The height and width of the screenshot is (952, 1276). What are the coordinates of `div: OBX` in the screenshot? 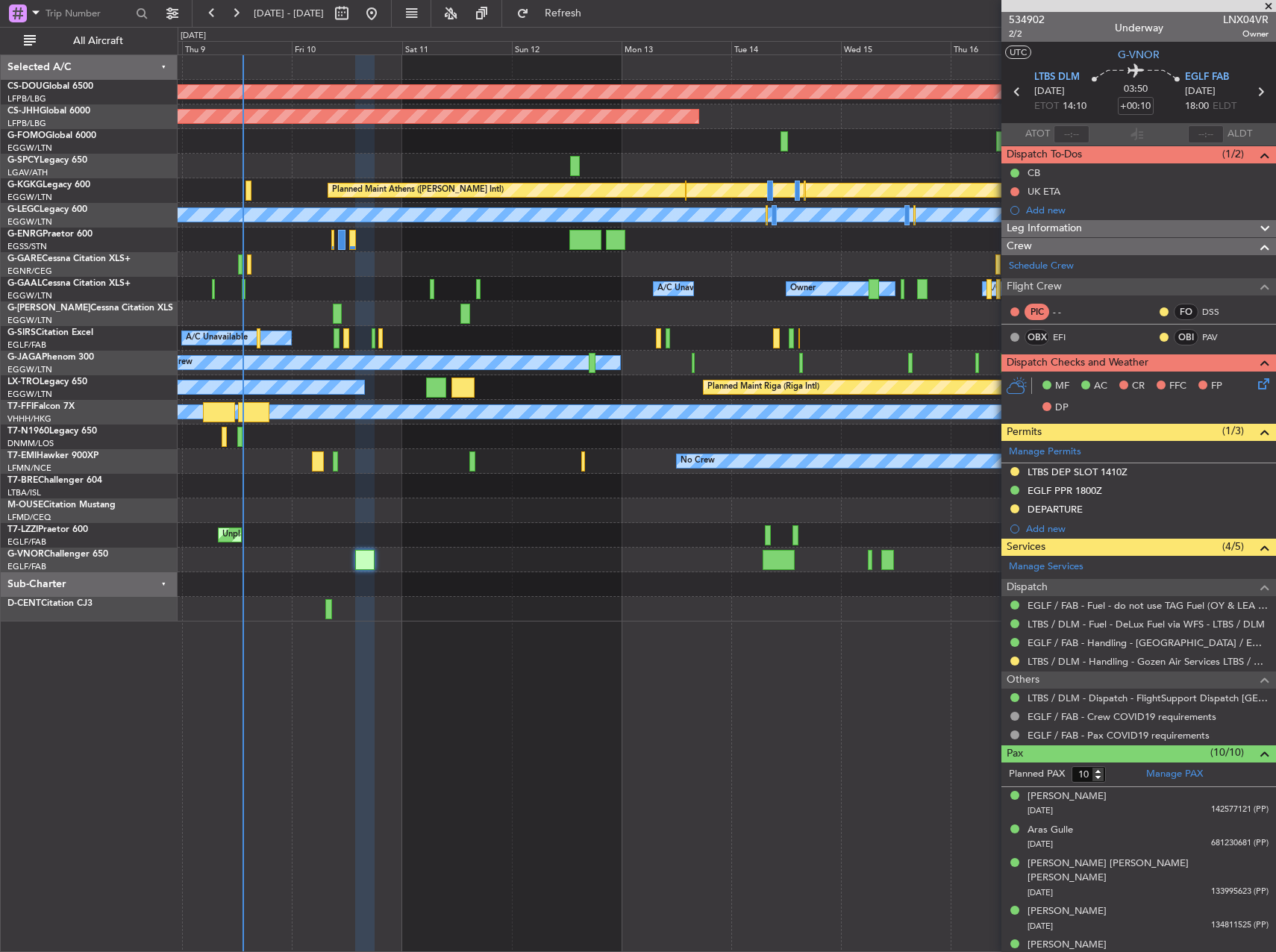 It's located at (1036, 337).